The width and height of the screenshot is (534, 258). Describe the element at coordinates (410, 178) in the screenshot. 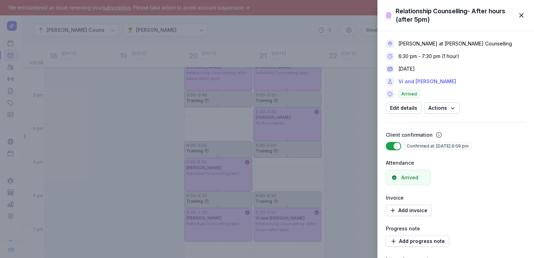

I see `div: Arrived` at that location.